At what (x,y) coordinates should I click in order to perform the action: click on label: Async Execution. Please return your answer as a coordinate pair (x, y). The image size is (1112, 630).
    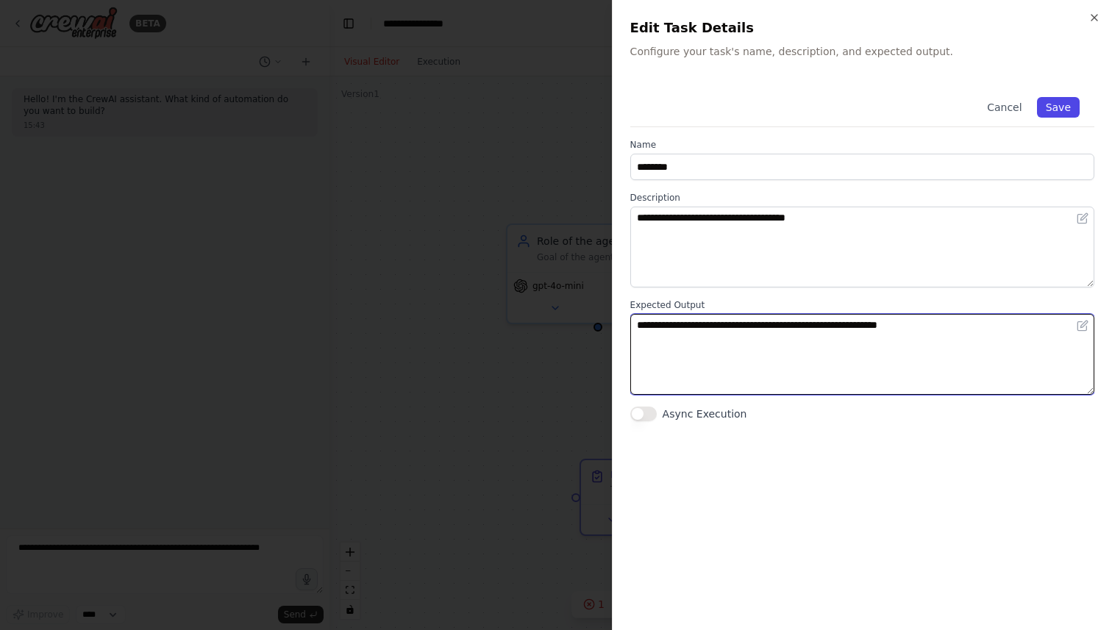
    Looking at the image, I should click on (705, 414).